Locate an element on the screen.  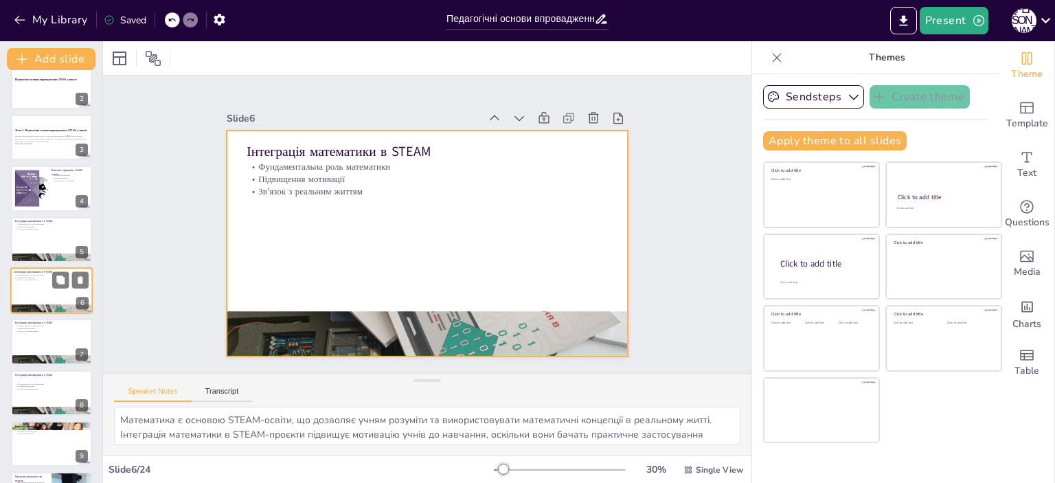
input: Insert title is located at coordinates (520, 19).